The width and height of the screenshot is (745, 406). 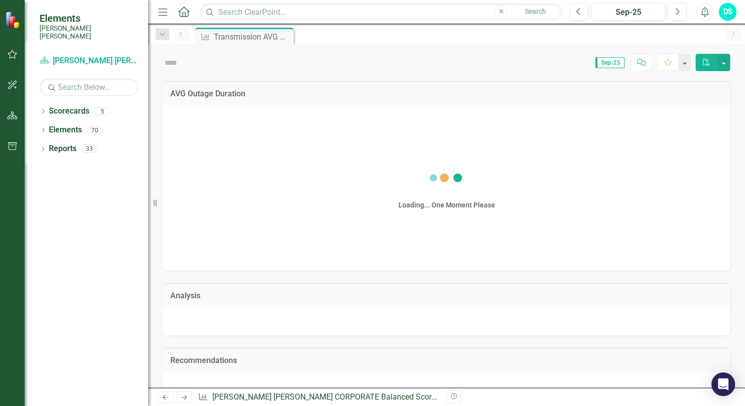 I want to click on div: 33, so click(x=89, y=149).